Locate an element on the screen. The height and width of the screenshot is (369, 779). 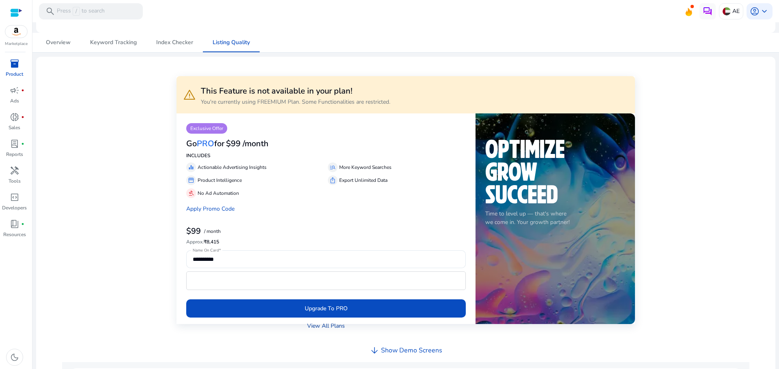
span: campaign is located at coordinates (15, 90).